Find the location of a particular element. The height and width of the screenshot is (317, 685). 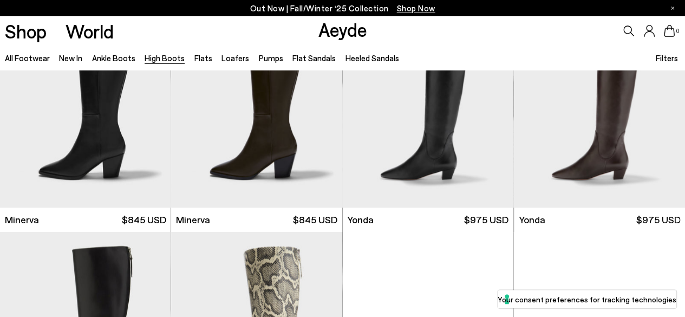

button: Your consent preferences for tracking technologies is located at coordinates (587, 299).